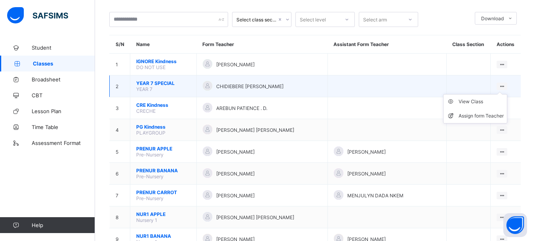  What do you see at coordinates (493, 18) in the screenshot?
I see `span: Download` at bounding box center [493, 18].